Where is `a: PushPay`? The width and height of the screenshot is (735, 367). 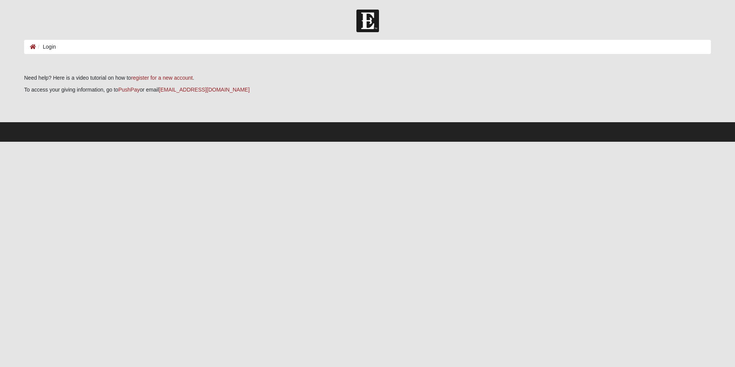
a: PushPay is located at coordinates (129, 90).